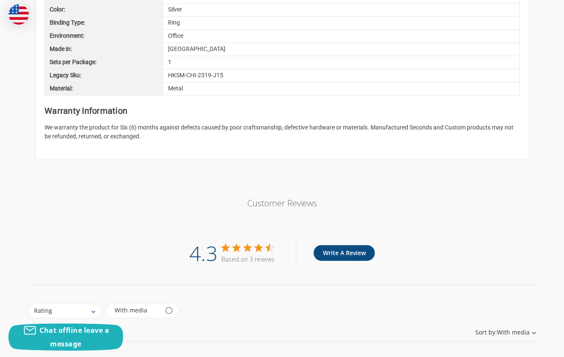 The height and width of the screenshot is (357, 564). What do you see at coordinates (142, 310) in the screenshot?
I see `button: Filter by media` at bounding box center [142, 310].